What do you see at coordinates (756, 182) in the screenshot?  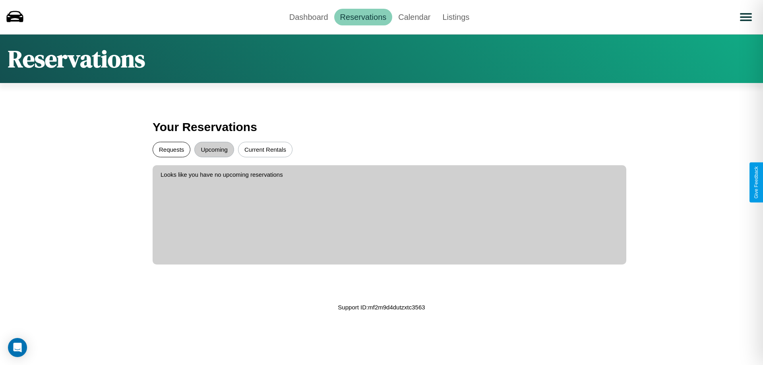 I see `div: Give Feedback` at bounding box center [756, 182].